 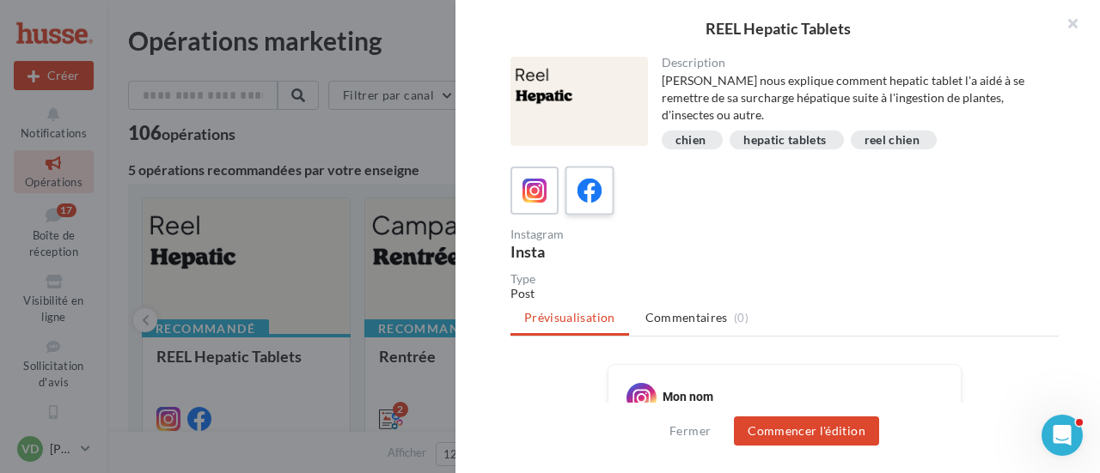 I want to click on div: Post, so click(x=785, y=294).